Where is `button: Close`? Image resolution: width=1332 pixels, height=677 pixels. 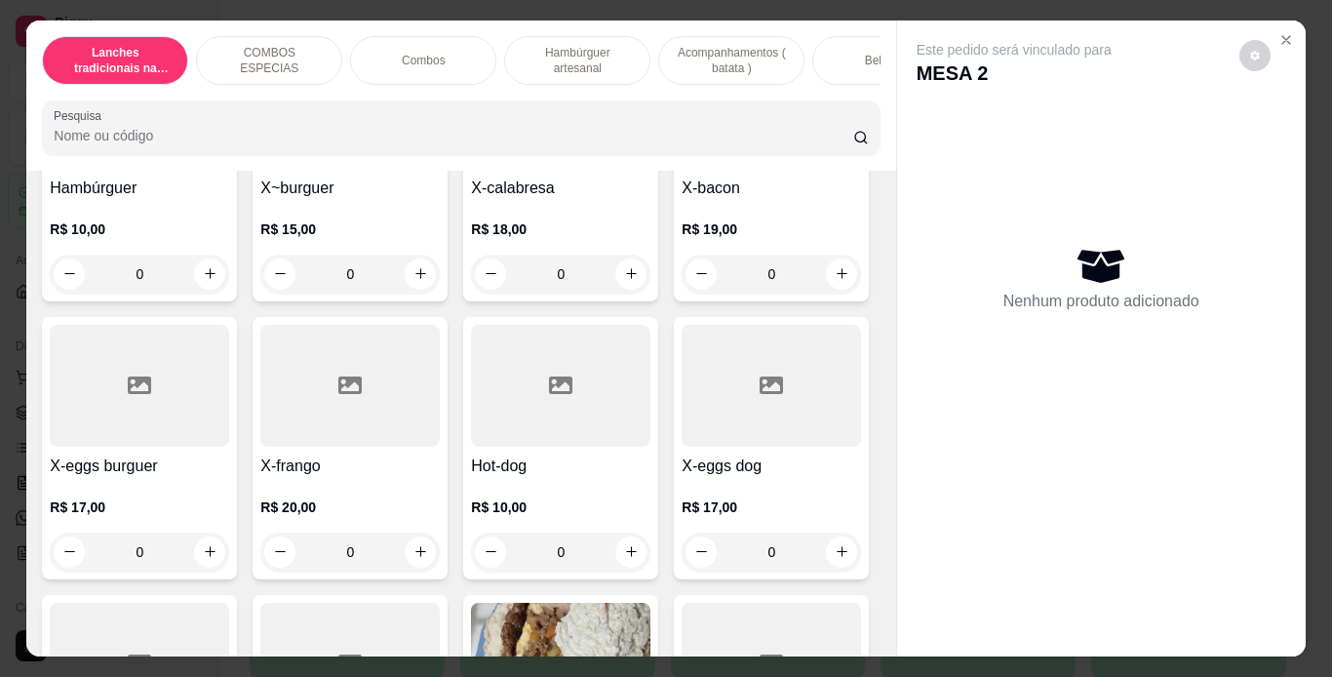 button: Close is located at coordinates (1286, 40).